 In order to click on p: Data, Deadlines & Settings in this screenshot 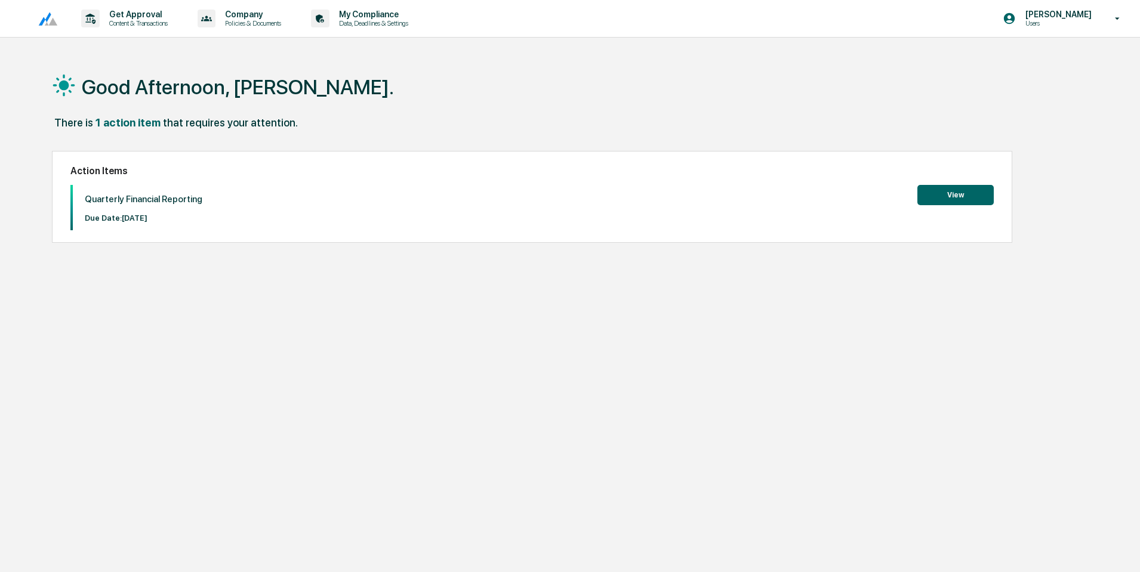, I will do `click(372, 23)`.